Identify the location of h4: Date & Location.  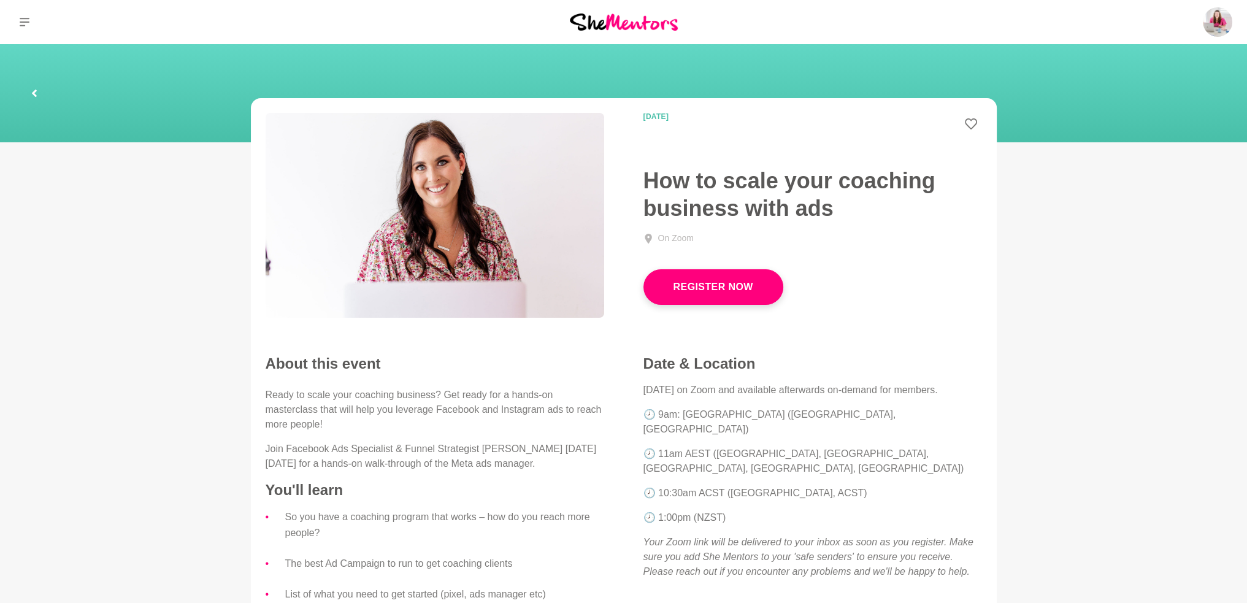
(813, 364).